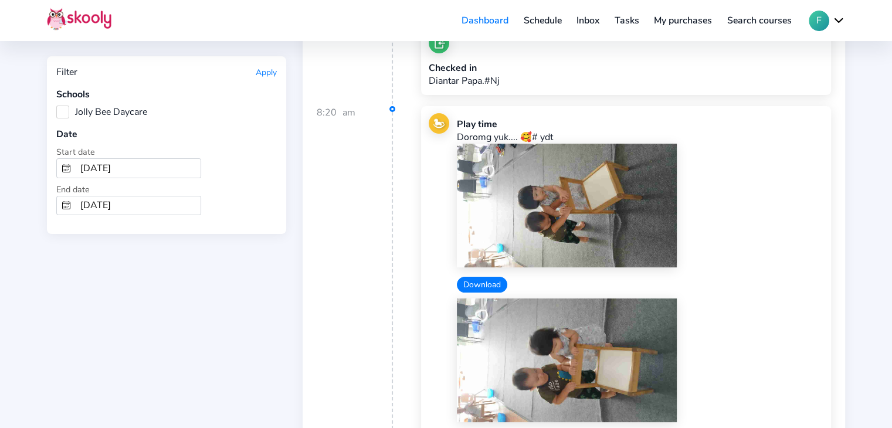 The width and height of the screenshot is (892, 428). I want to click on img: 202104011006135110480677012997050329048862732472202509170120460182316389779324.jpg, so click(566, 205).